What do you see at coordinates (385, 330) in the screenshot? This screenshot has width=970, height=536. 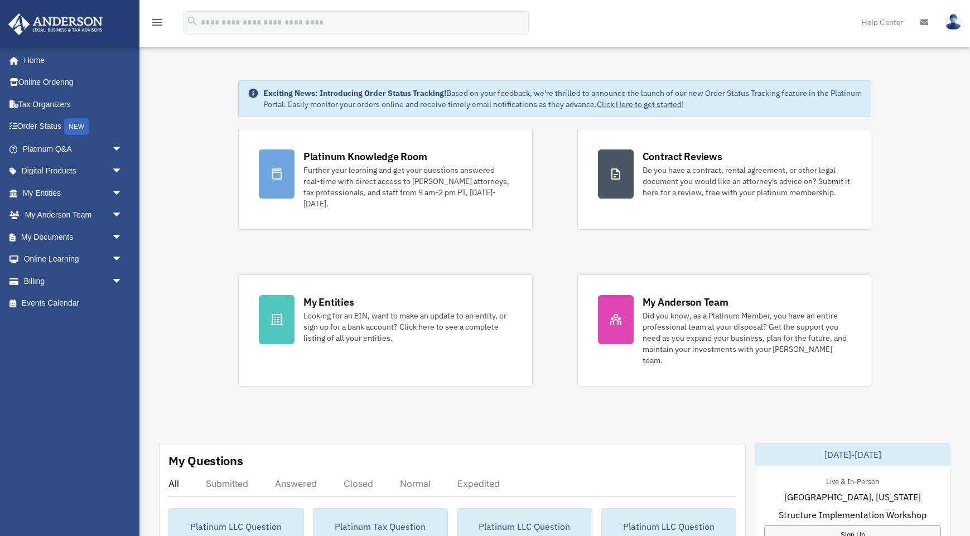 I see `a: My Entities Looking for an EIN, want to make an update to an entity, or sign up for a bank accoun...` at bounding box center [385, 330].